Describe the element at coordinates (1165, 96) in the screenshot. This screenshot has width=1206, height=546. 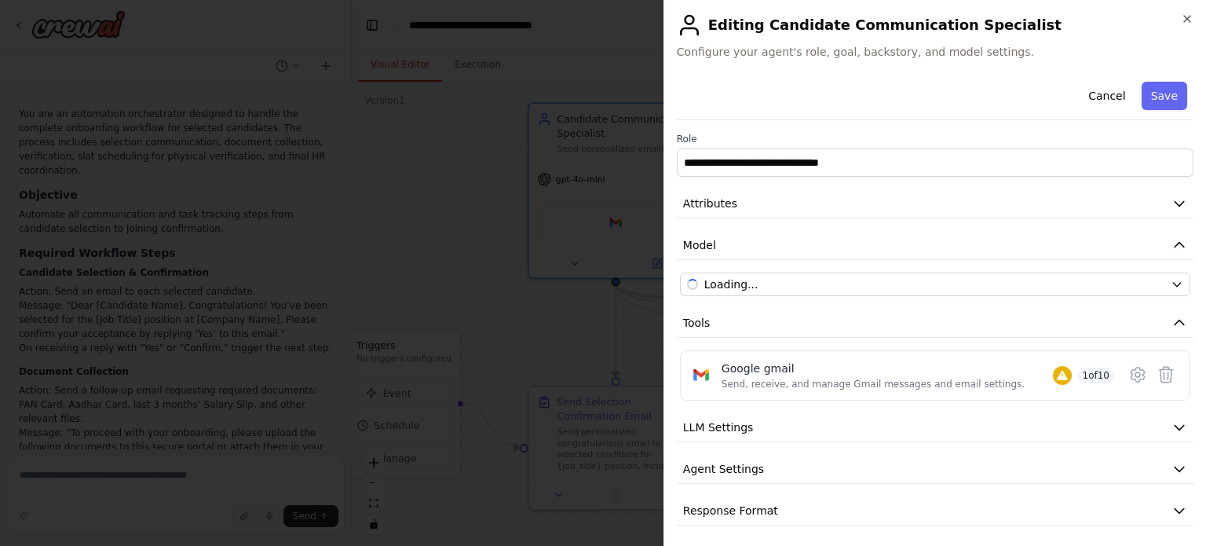
I see `button: Save` at that location.